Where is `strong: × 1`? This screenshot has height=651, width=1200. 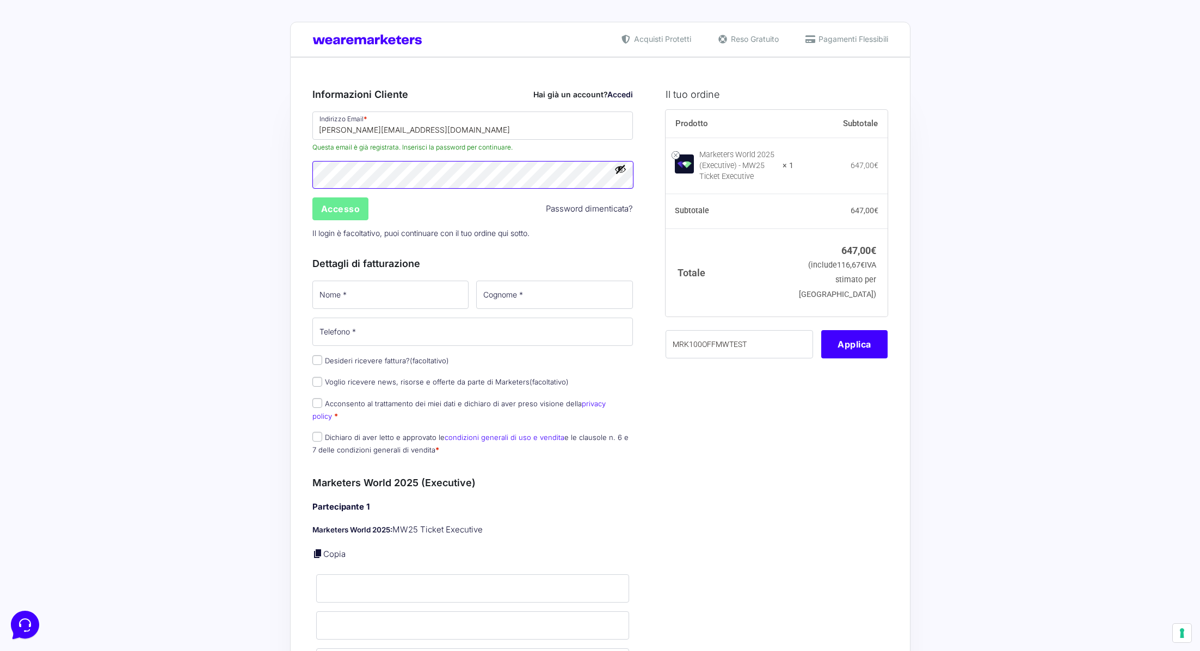
strong: × 1 is located at coordinates (788, 166).